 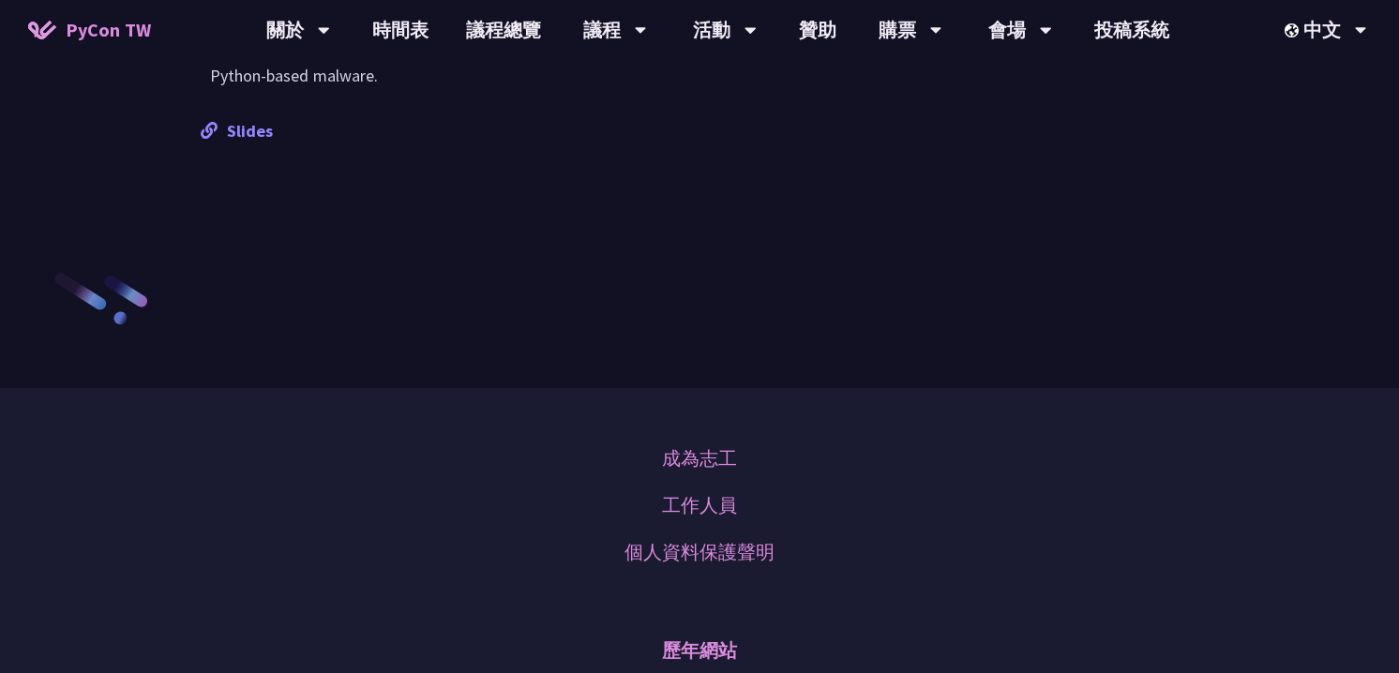 I want to click on a: PyCon TW, so click(x=89, y=30).